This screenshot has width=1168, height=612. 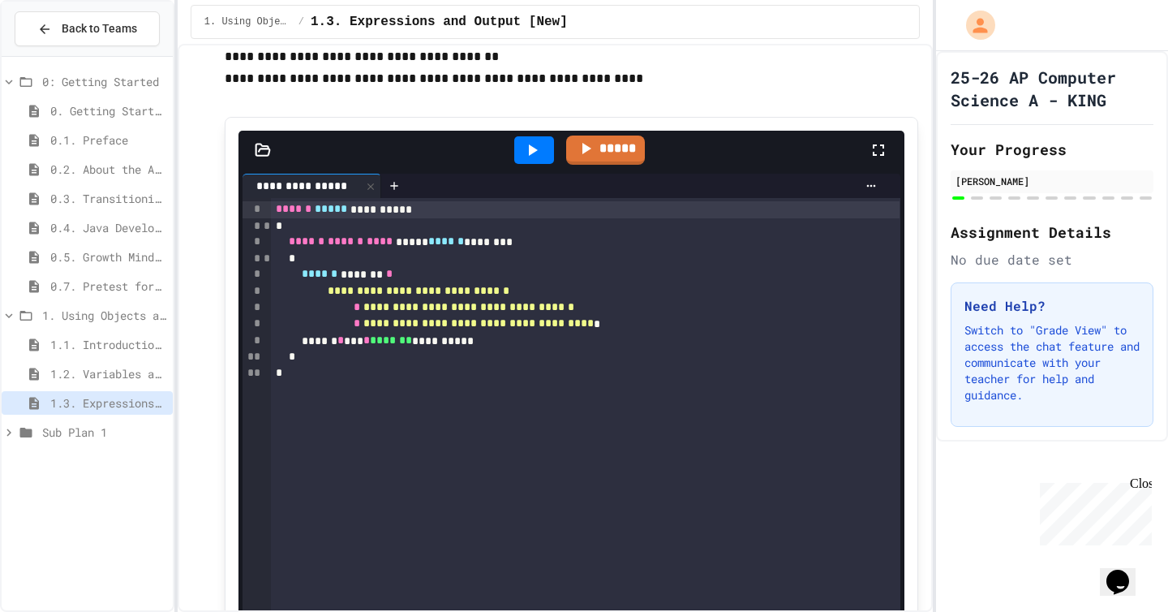 I want to click on span: 0: Getting Started, so click(x=104, y=81).